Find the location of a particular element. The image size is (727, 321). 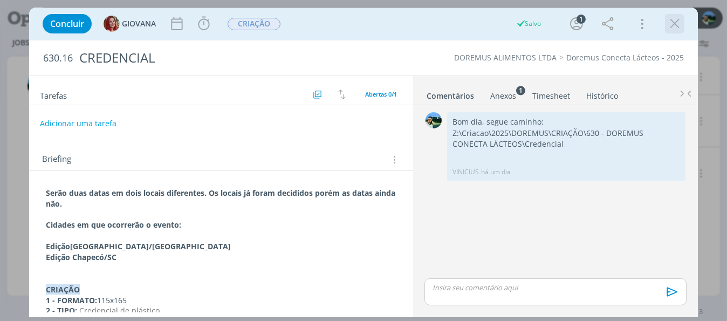

span: Tarefas is located at coordinates (53, 94).